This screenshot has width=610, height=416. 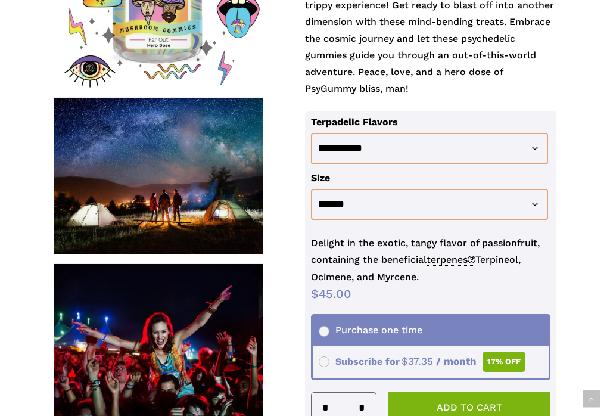 What do you see at coordinates (331, 294) in the screenshot?
I see `bdi: 45.00` at bounding box center [331, 294].